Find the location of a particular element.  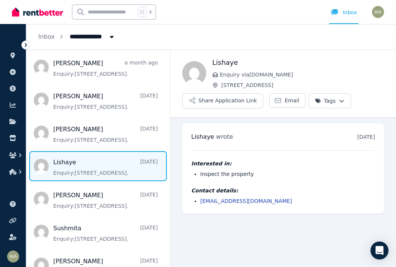

button: Tags is located at coordinates (330, 101).